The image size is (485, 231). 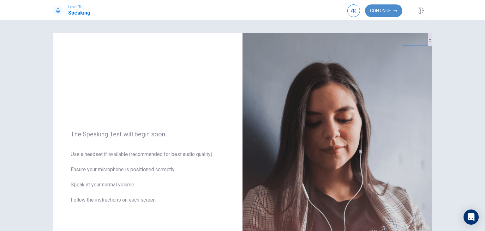 What do you see at coordinates (384, 11) in the screenshot?
I see `button: Continue` at bounding box center [384, 11].